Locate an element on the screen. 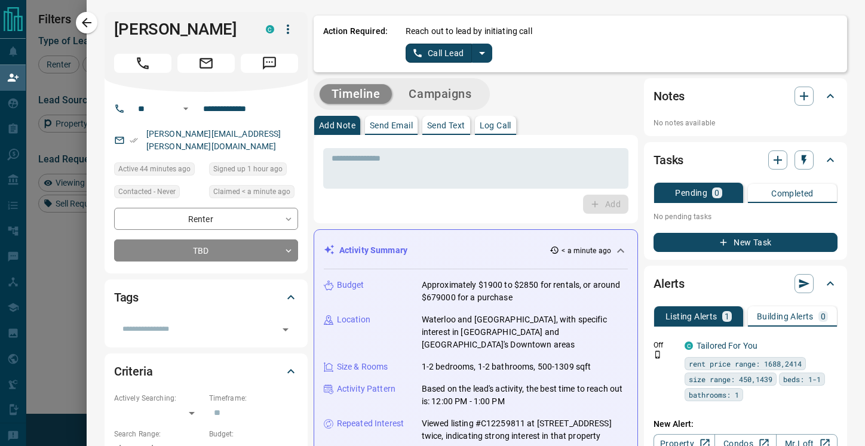 The height and width of the screenshot is (446, 865). p: Actively Searching: is located at coordinates (158, 399).